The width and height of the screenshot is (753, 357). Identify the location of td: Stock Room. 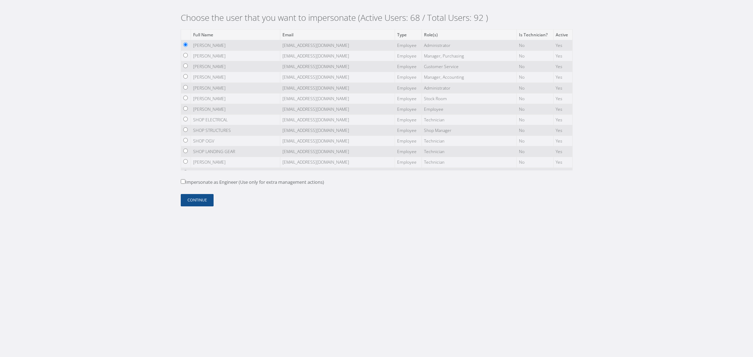
(469, 99).